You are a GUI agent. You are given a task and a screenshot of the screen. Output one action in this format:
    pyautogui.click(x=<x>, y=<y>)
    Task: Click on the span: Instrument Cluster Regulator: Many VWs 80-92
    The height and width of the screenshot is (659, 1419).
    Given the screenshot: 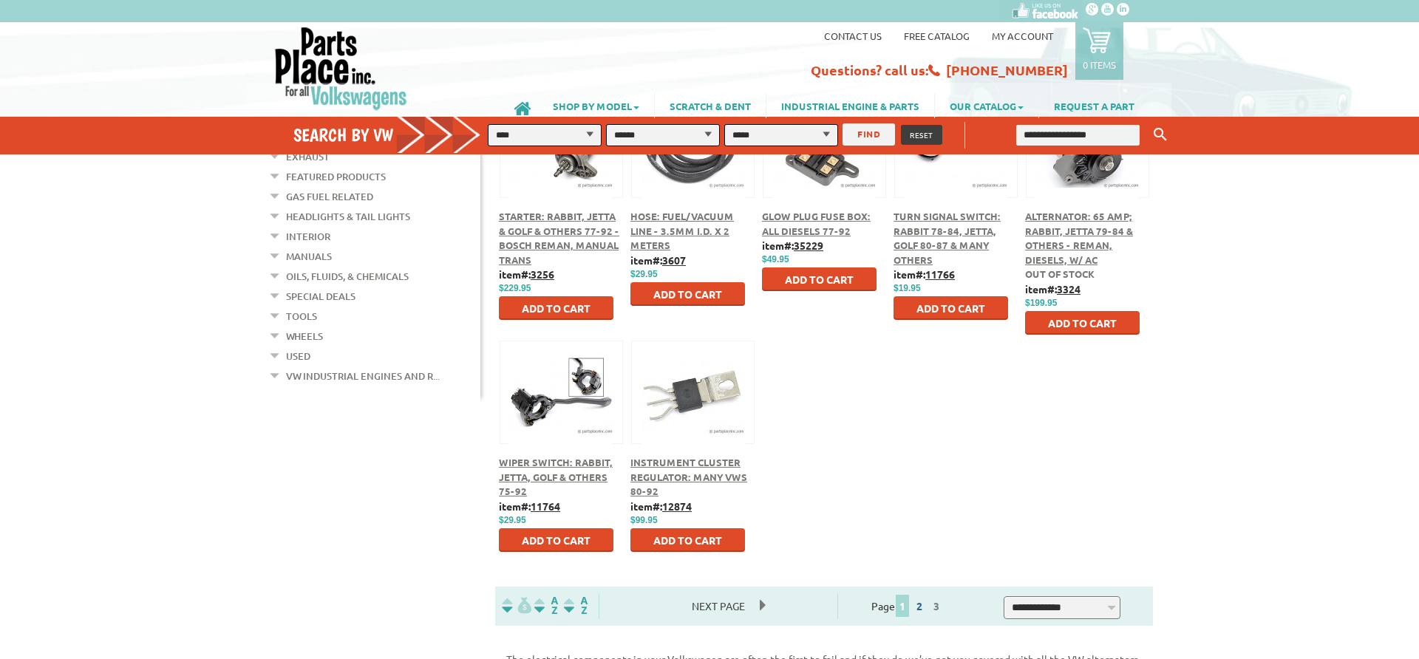 What is the action you would take?
    pyautogui.click(x=689, y=477)
    